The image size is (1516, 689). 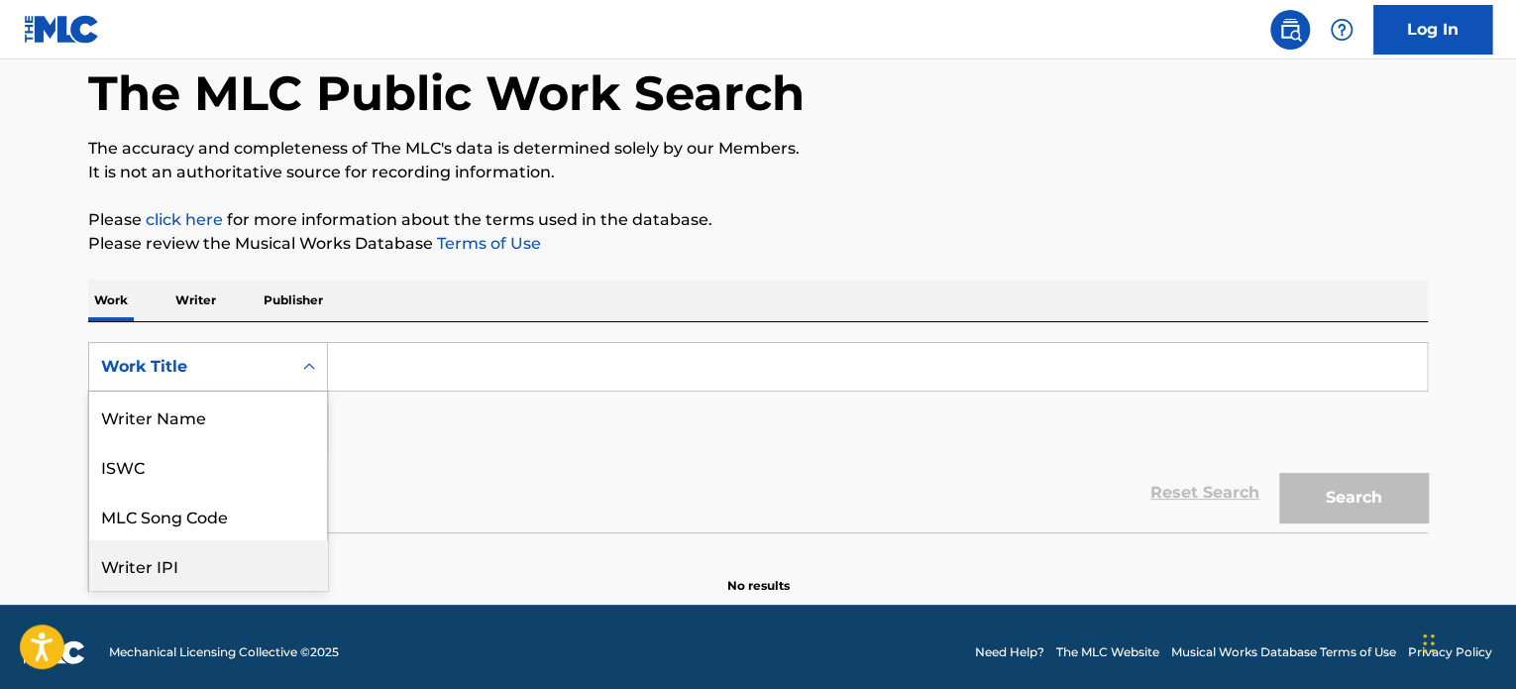 I want to click on img: MLC Logo, so click(x=61, y=29).